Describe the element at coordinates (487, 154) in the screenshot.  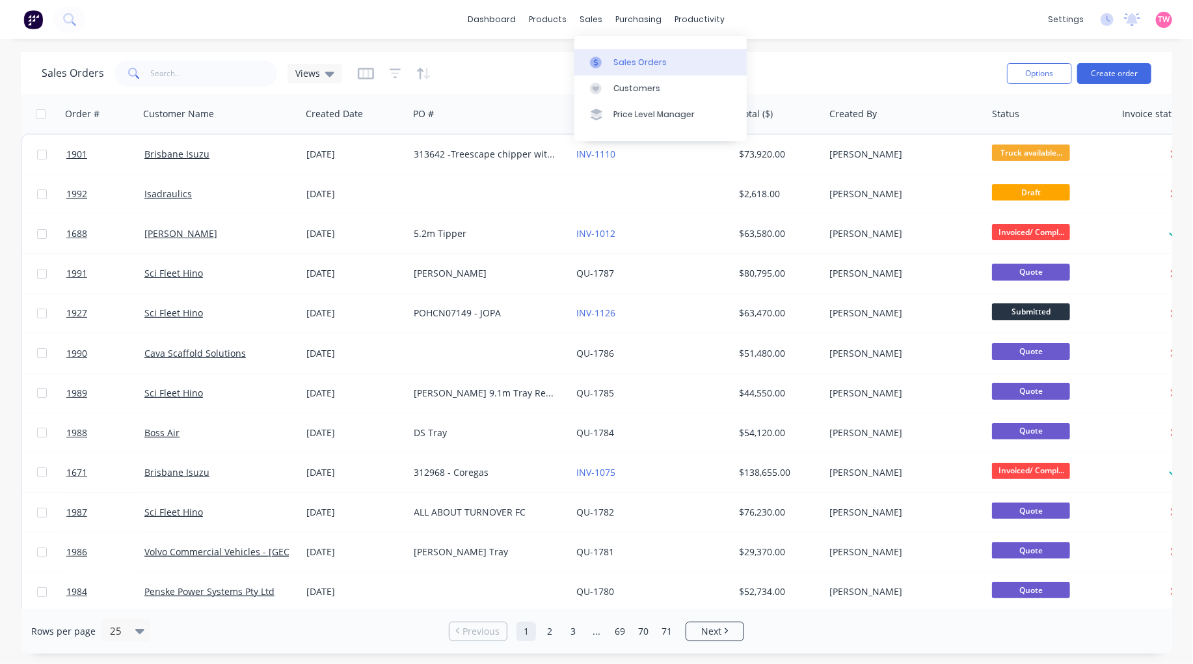
I see `div: 313642 -Treescape chipper with box` at that location.